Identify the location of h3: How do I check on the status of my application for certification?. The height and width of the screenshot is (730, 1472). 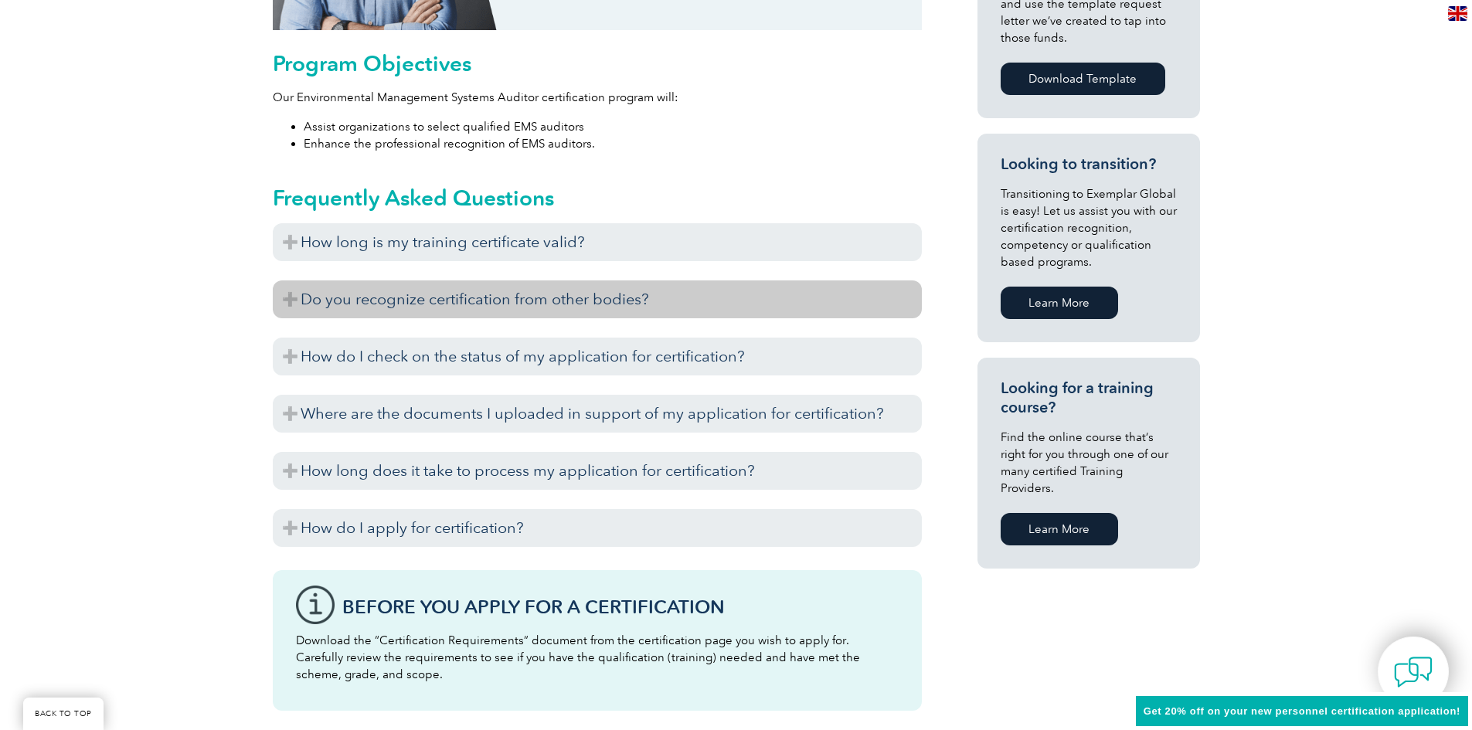
(597, 356).